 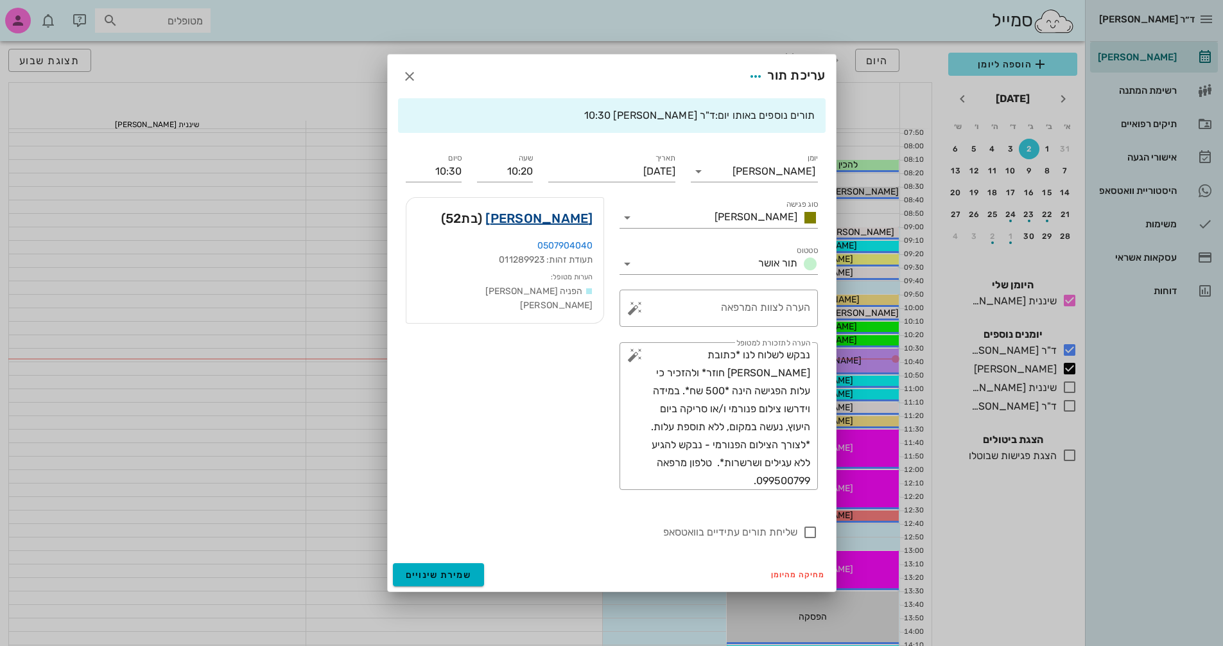 I want to click on label: סוג פגישה, so click(x=802, y=204).